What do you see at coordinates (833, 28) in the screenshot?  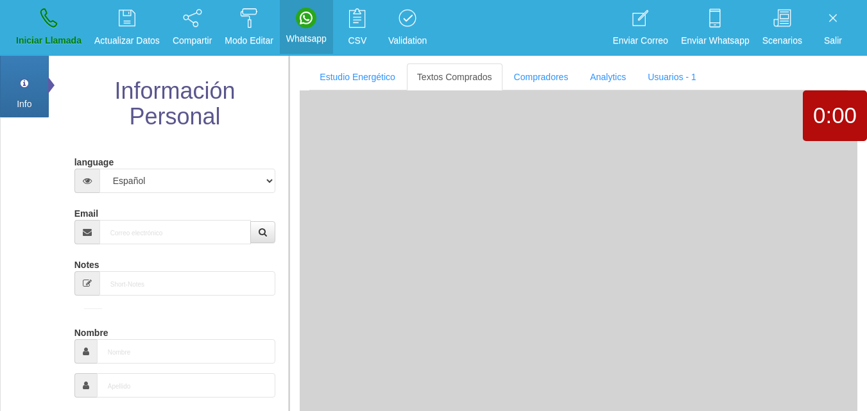 I see `a: Salir` at bounding box center [833, 28].